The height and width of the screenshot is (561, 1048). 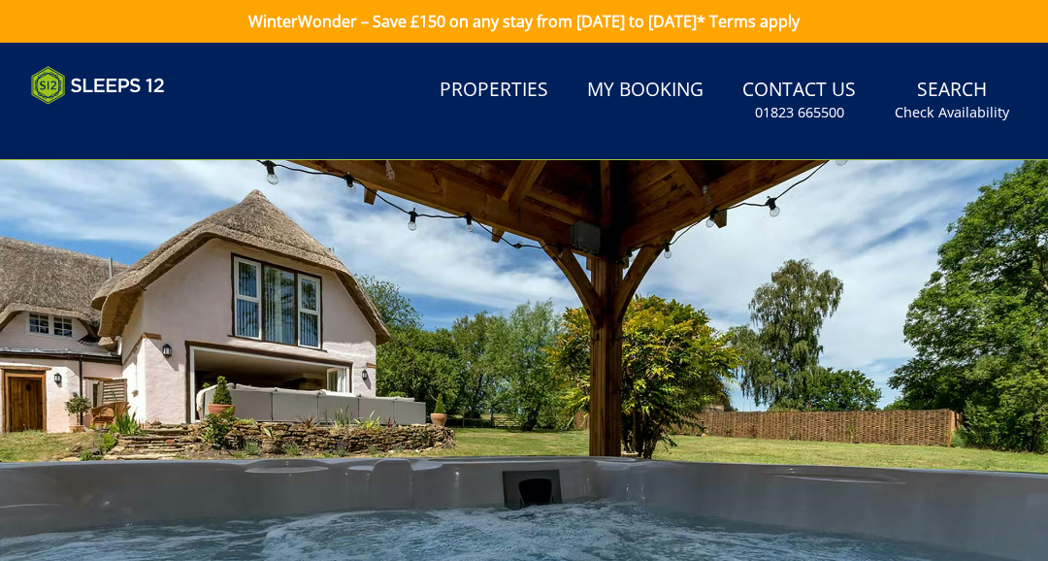 What do you see at coordinates (799, 100) in the screenshot?
I see `a: Contact Us01823 665500` at bounding box center [799, 100].